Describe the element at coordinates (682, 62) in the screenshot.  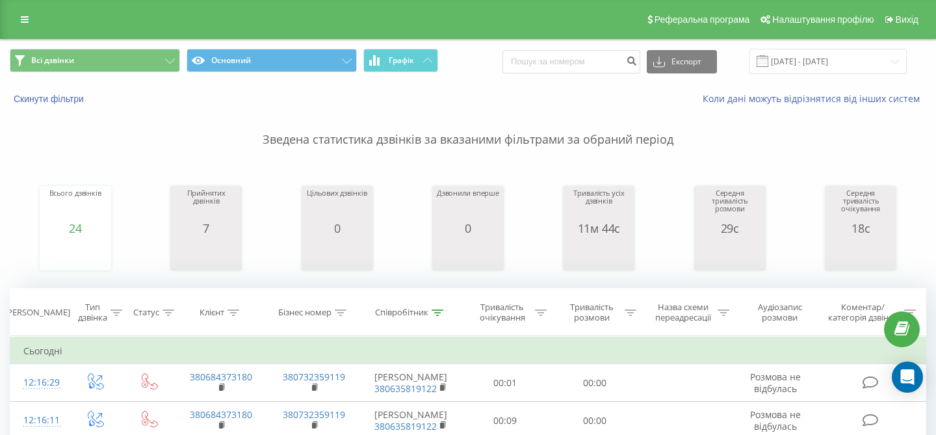
I see `button: Експорт` at that location.